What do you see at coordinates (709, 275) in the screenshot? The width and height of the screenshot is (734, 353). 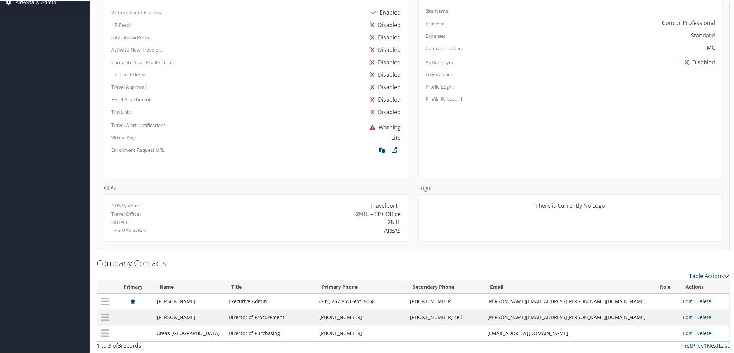 I see `a: Table Actions` at bounding box center [709, 275].